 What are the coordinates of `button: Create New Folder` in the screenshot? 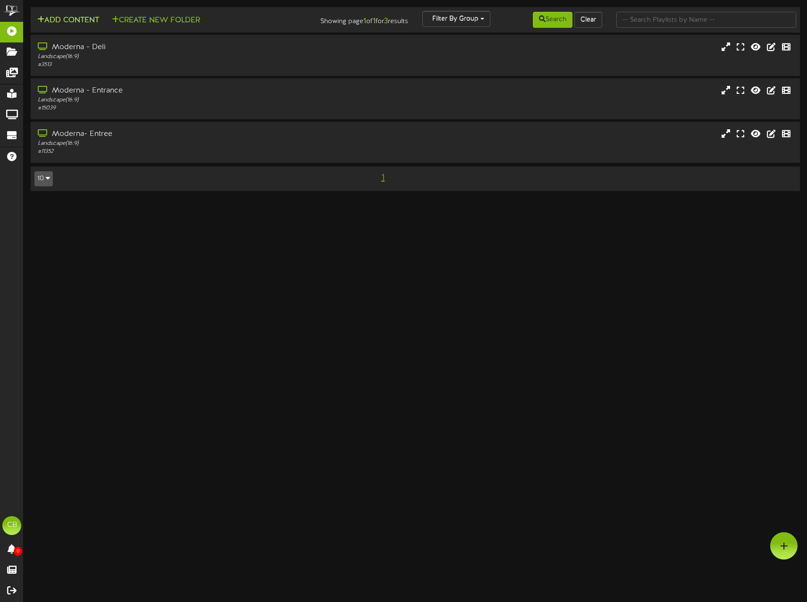 It's located at (156, 20).